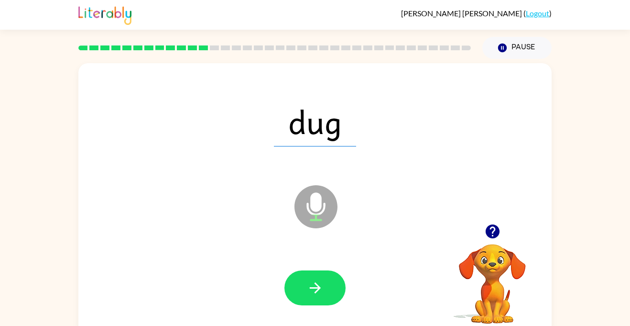 This screenshot has width=630, height=326. Describe the element at coordinates (517, 48) in the screenshot. I see `button: Pause` at that location.